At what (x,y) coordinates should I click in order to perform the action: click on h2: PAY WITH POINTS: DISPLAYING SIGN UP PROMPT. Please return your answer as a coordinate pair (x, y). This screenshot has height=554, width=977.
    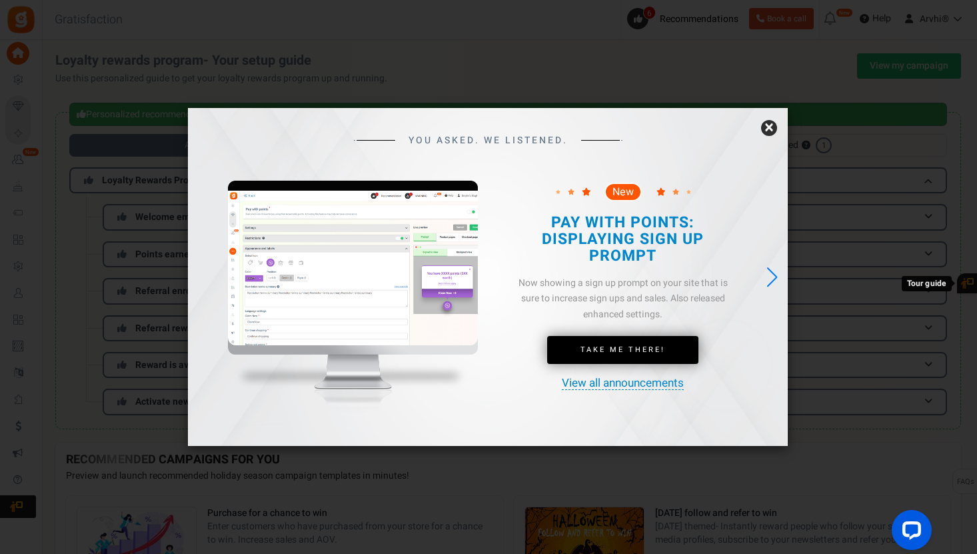
    Looking at the image, I should click on (623, 240).